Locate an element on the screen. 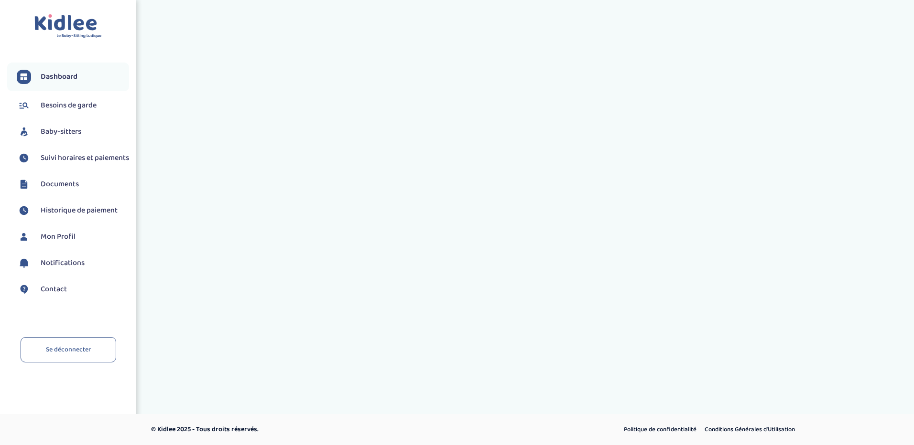 The height and width of the screenshot is (445, 914). img: notification.svg is located at coordinates (24, 263).